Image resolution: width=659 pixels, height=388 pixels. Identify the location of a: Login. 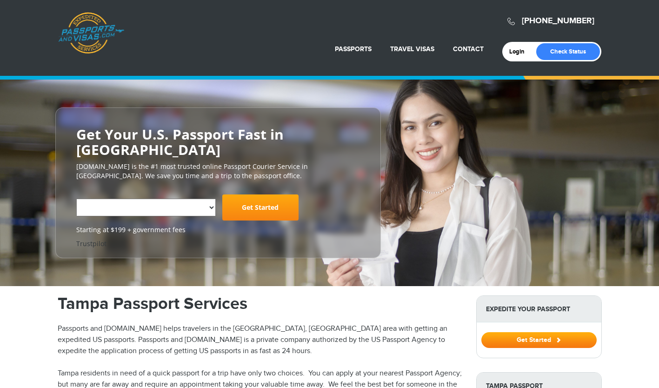
(520, 52).